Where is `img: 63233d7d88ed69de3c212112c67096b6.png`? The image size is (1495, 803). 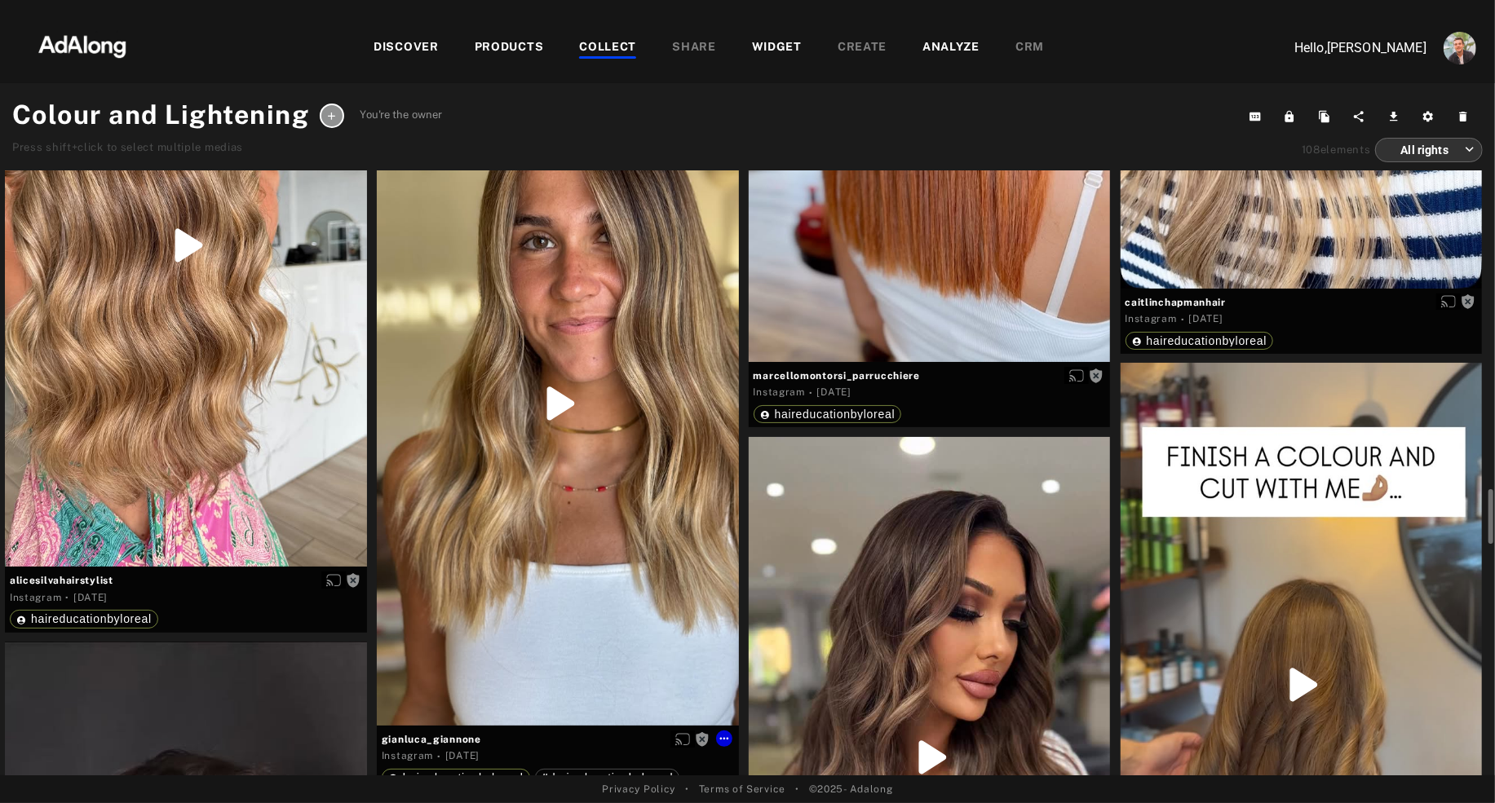 img: 63233d7d88ed69de3c212112c67096b6.png is located at coordinates (82, 45).